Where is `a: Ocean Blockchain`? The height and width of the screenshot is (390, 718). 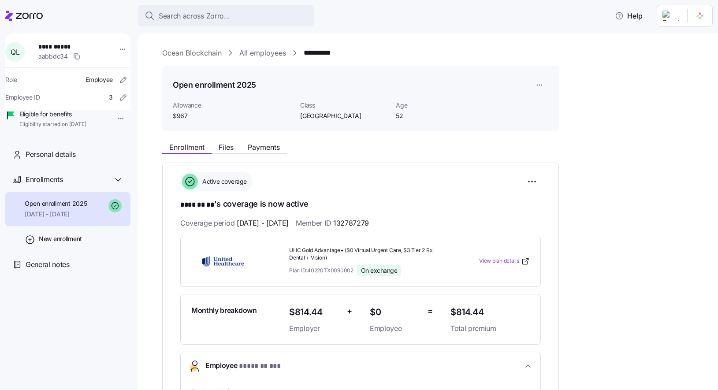
a: Ocean Blockchain is located at coordinates (192, 53).